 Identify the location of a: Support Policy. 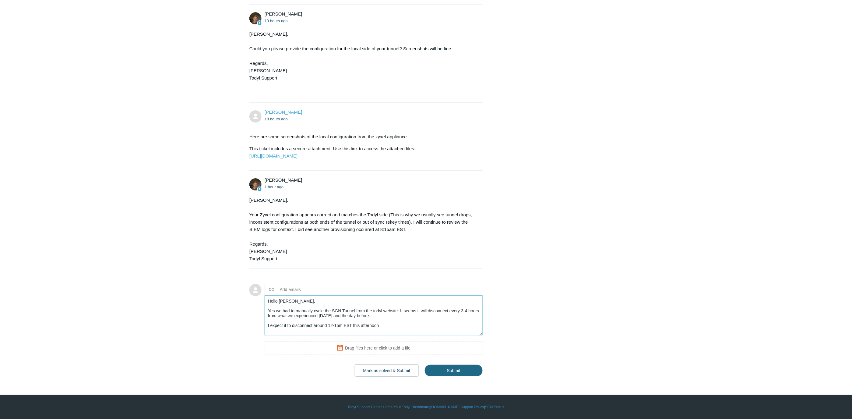
(472, 407).